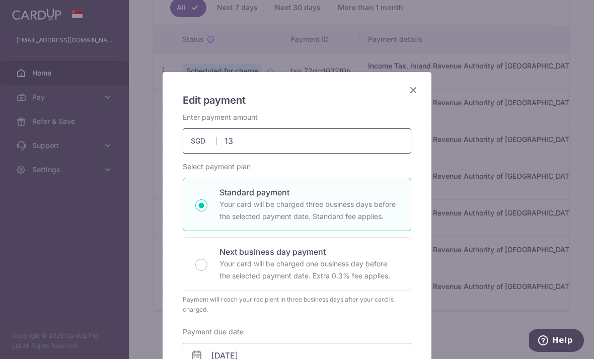  I want to click on p: Your card will be charged three business days before the selected payment date. Standard fee appl..., so click(309, 210).